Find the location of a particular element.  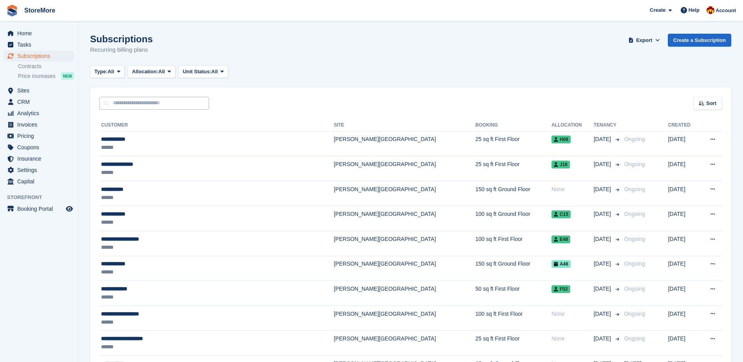

span: Sort is located at coordinates (712, 103).